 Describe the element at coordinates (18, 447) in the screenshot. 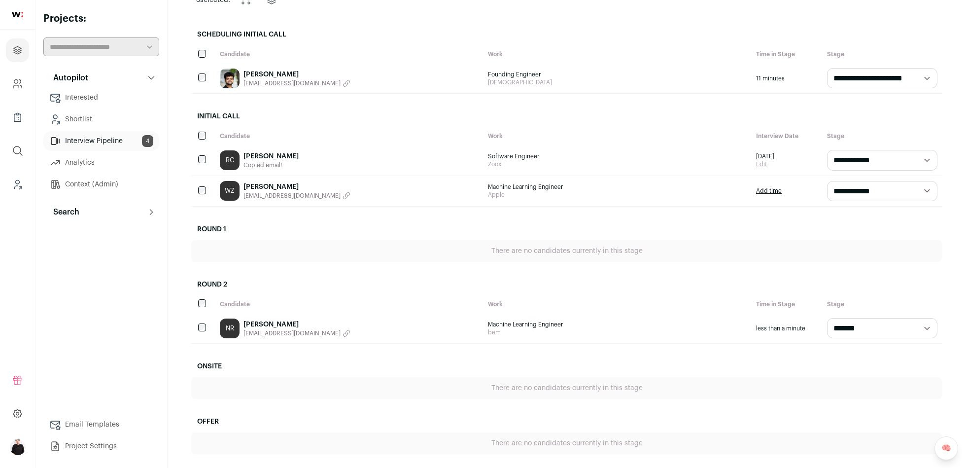

I see `img: 9240684-medium_jpg` at that location.